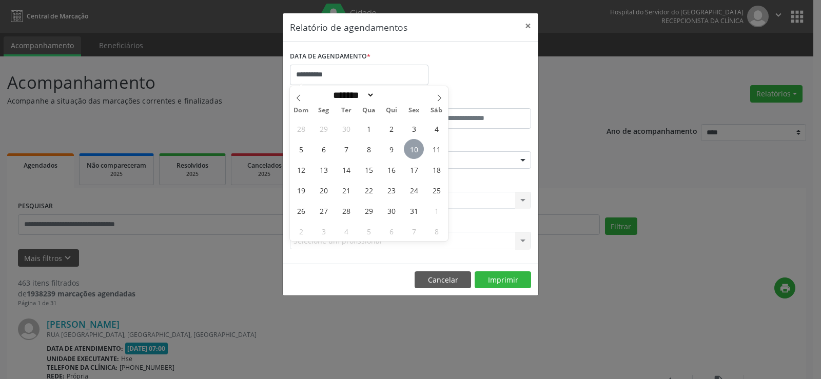 The height and width of the screenshot is (379, 821). What do you see at coordinates (391, 149) in the screenshot?
I see `span: Outubro 9, 2025` at bounding box center [391, 149].